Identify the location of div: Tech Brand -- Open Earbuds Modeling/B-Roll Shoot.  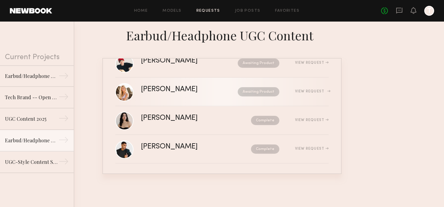
(32, 97).